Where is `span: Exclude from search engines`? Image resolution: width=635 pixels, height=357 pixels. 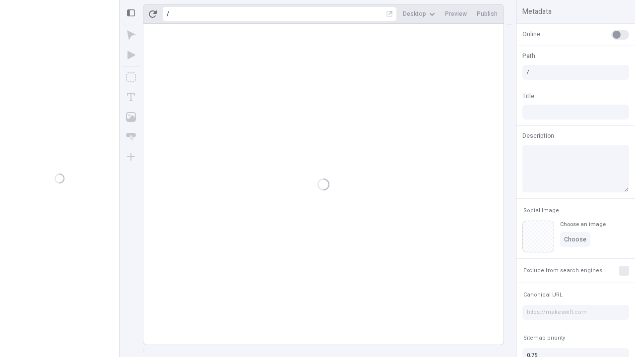
span: Exclude from search engines is located at coordinates (562, 270).